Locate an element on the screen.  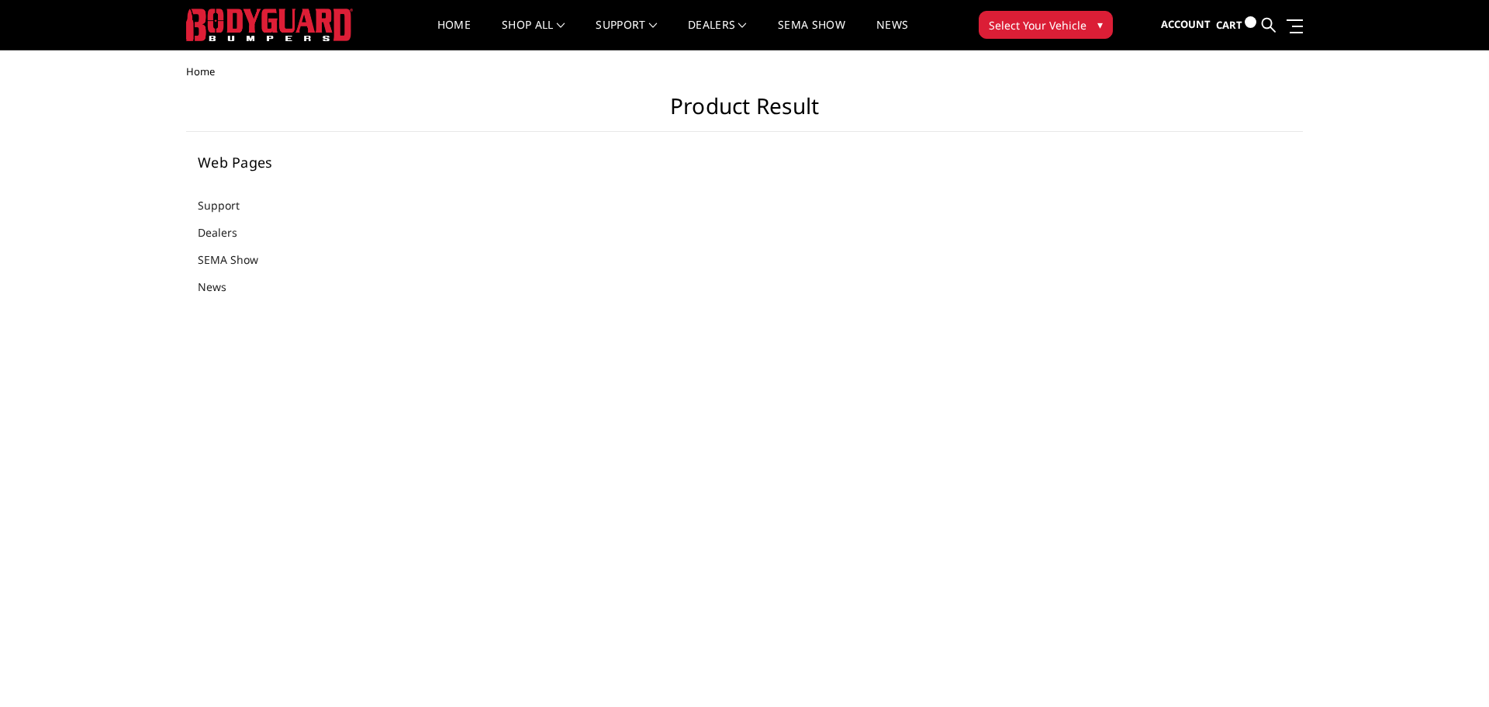
a: Home is located at coordinates (454, 34).